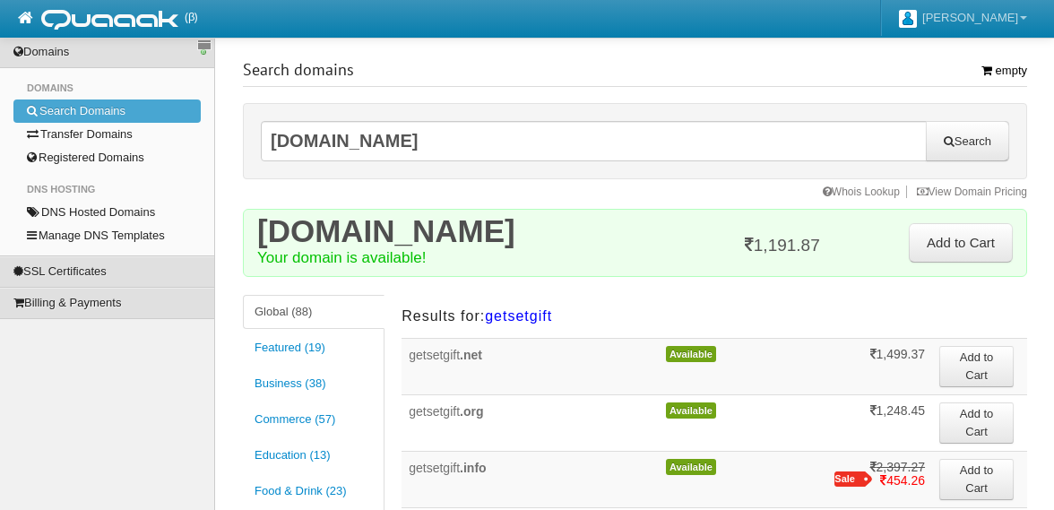 The image size is (1054, 510). I want to click on span: .info, so click(473, 468).